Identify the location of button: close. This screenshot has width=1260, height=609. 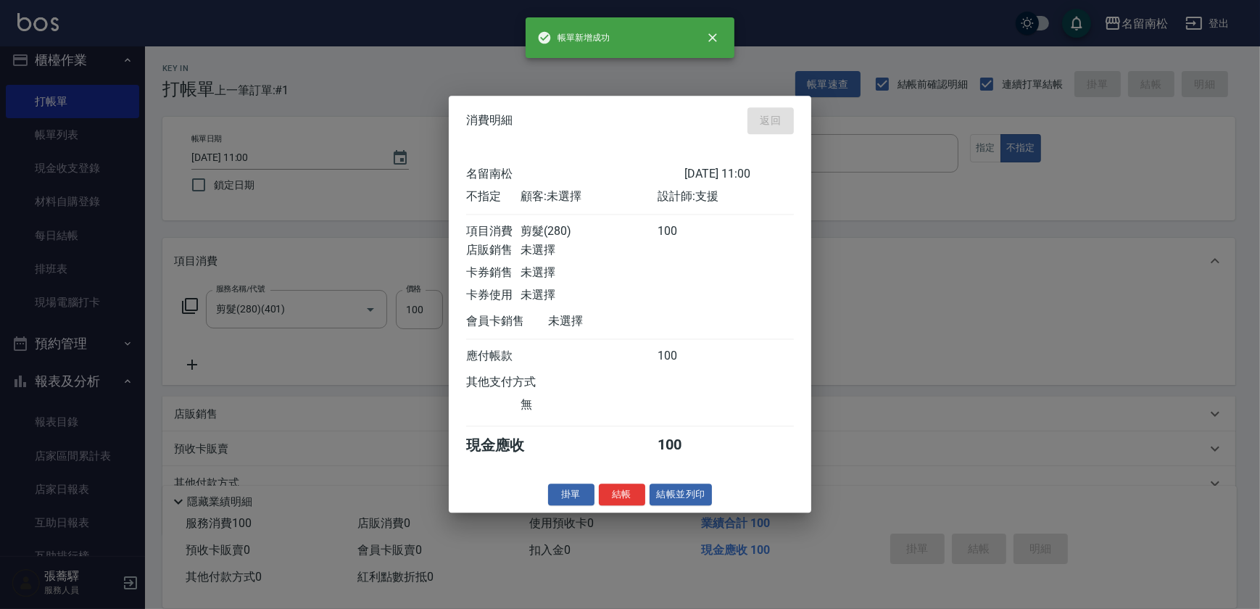
(712, 38).